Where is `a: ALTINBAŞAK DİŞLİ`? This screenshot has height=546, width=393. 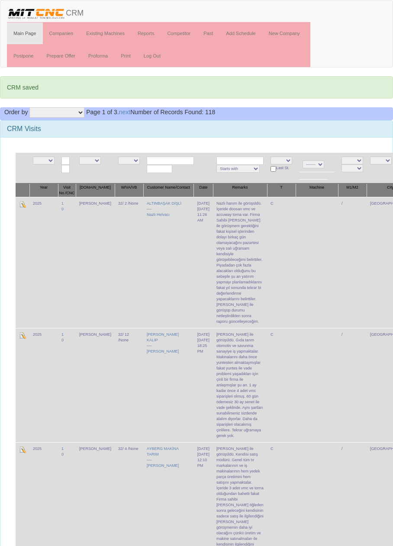
a: ALTINBAŞAK DİŞLİ is located at coordinates (164, 203).